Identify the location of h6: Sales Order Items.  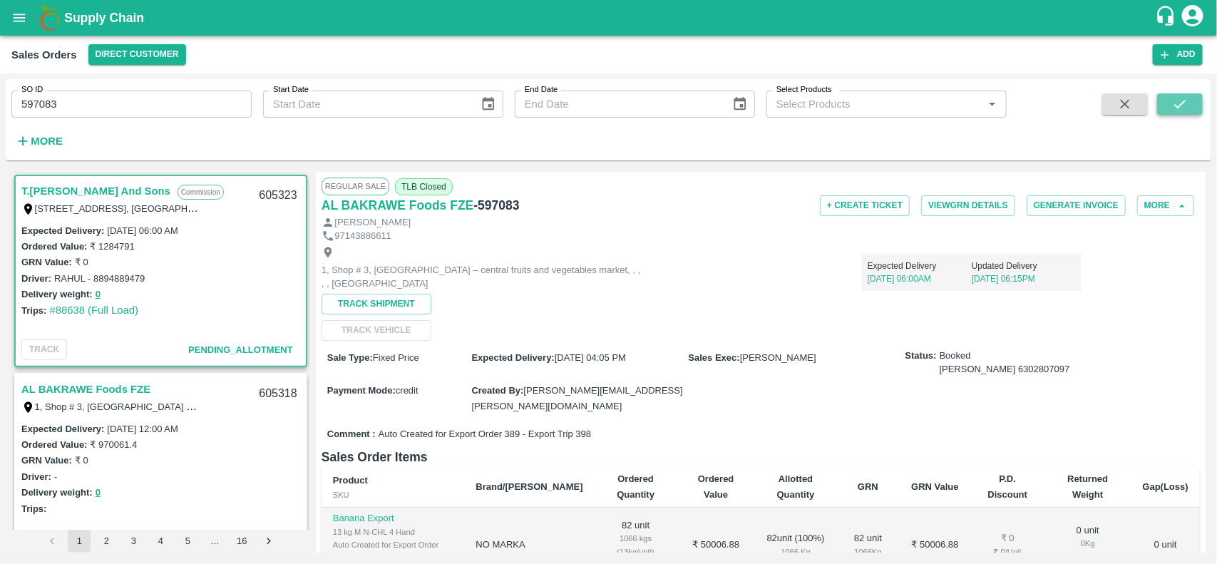
(761, 457).